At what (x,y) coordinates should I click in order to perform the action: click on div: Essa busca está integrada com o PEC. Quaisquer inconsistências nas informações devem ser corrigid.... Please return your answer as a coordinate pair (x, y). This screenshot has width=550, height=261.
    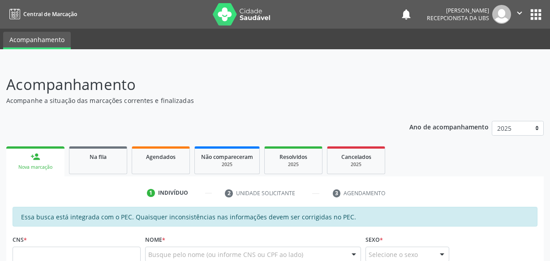
    Looking at the image, I should click on (275, 217).